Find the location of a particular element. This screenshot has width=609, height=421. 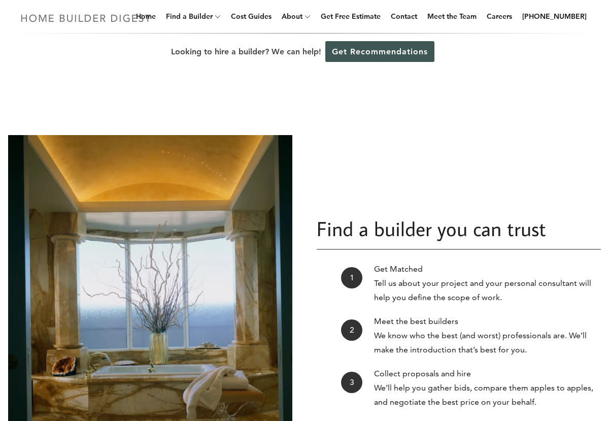

h2: Find a builder you can trust is located at coordinates (459, 218).